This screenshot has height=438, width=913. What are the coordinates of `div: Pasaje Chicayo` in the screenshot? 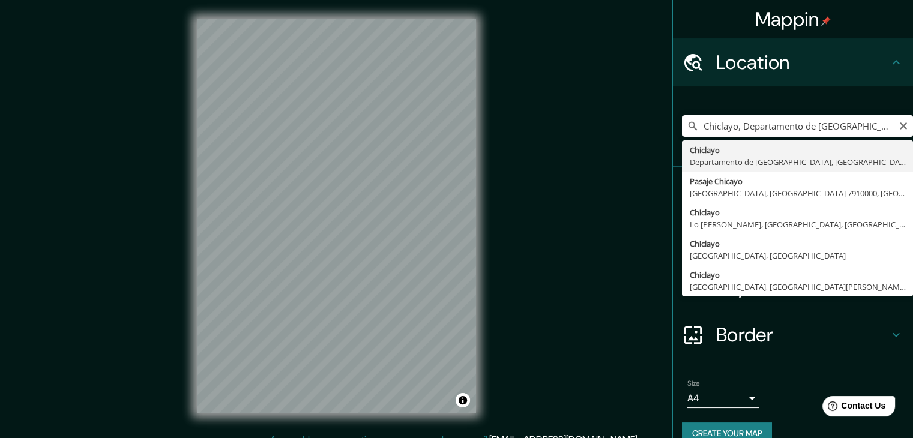 It's located at (798, 181).